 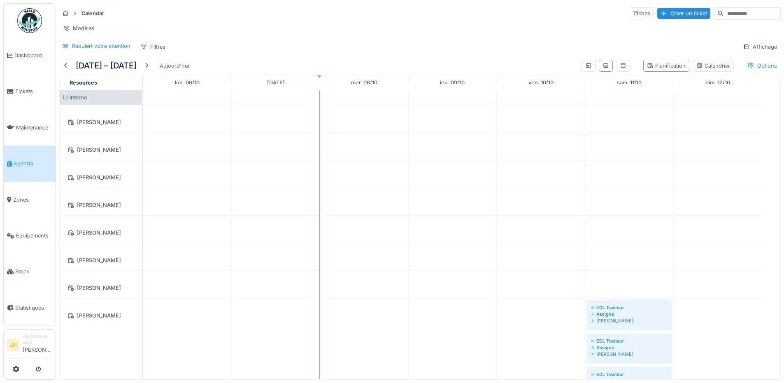 What do you see at coordinates (30, 21) in the screenshot?
I see `img: Badge_color-CXgf-gQk.svg` at bounding box center [30, 21].